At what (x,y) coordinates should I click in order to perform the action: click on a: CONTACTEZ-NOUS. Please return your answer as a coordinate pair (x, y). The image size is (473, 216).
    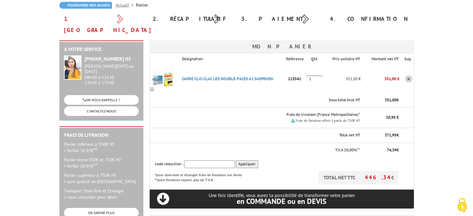
    Looking at the image, I should click on (101, 111).